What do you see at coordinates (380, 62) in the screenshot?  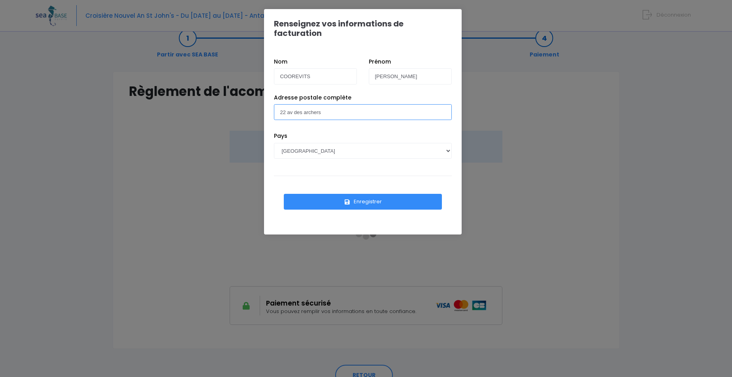 I see `label: Prénom` at bounding box center [380, 62].